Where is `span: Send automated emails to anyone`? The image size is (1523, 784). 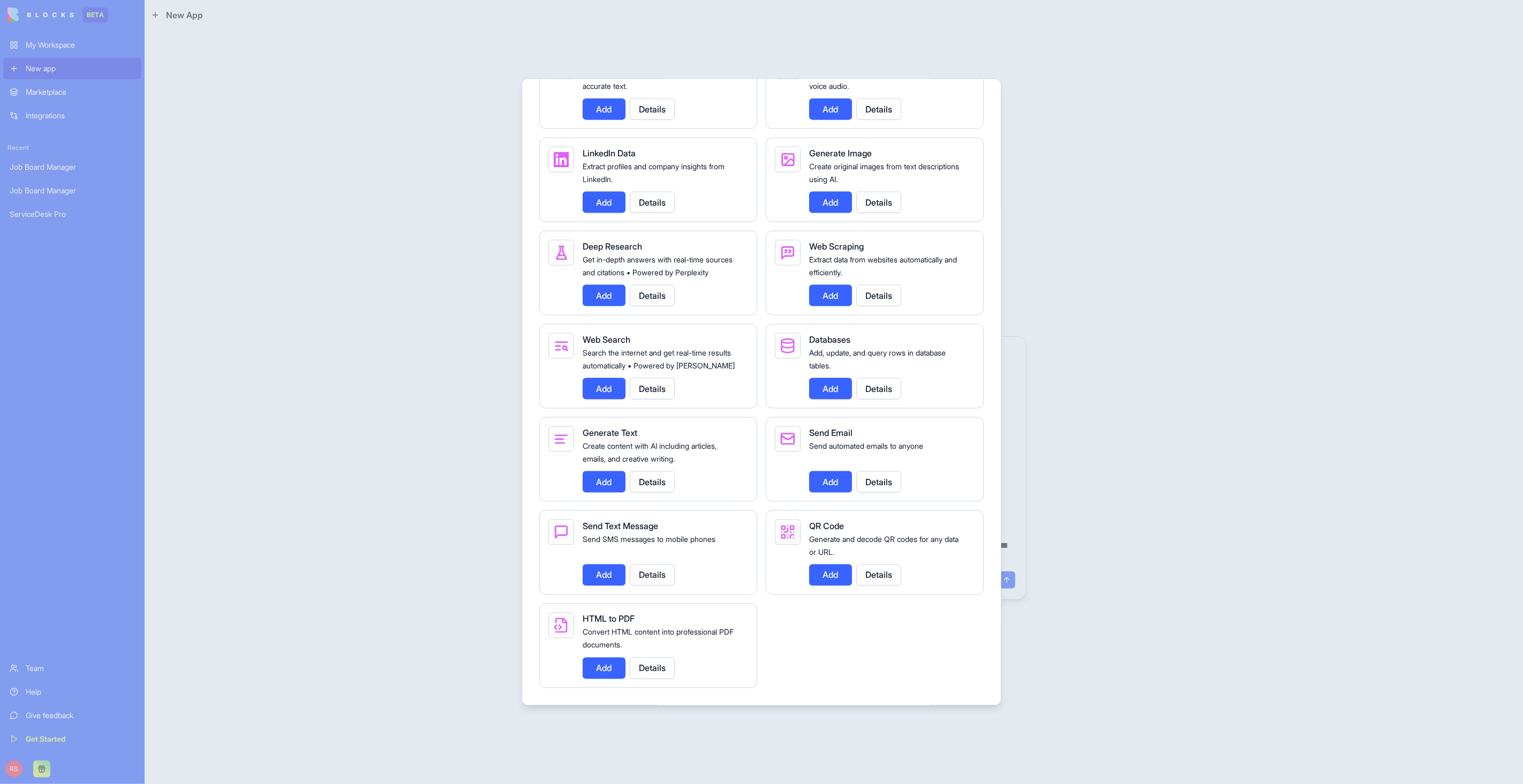
span: Send automated emails to anyone is located at coordinates (866, 445).